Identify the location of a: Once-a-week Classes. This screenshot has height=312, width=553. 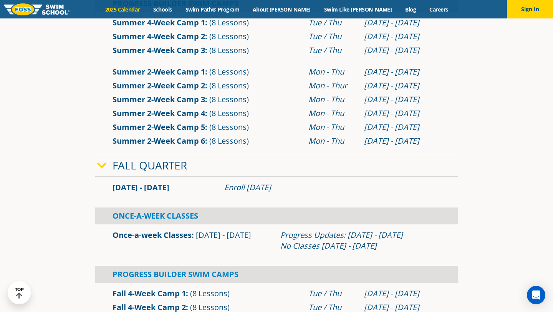
(152, 234).